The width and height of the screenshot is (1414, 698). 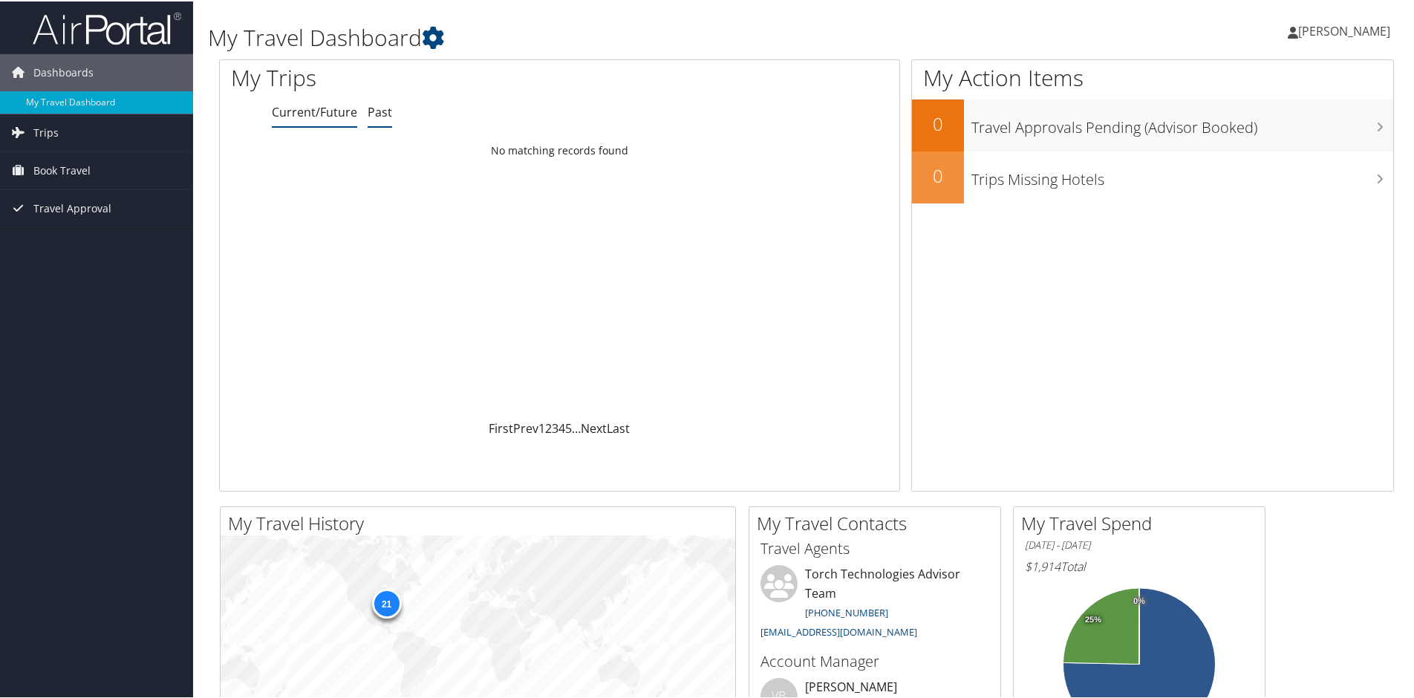 What do you see at coordinates (1183, 123) in the screenshot?
I see `h3: Travel Approvals Pending (Advisor Booked)` at bounding box center [1183, 123].